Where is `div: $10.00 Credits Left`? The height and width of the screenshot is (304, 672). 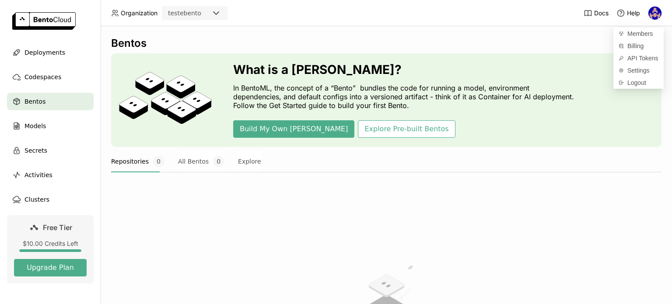 div: $10.00 Credits Left is located at coordinates (50, 244).